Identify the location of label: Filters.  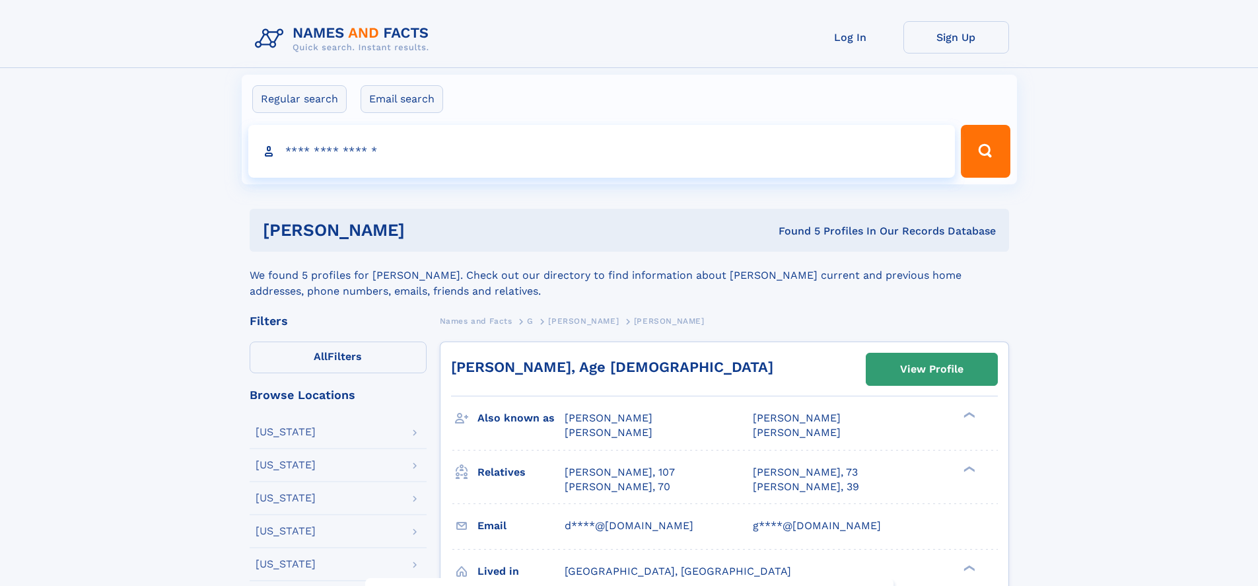
(338, 357).